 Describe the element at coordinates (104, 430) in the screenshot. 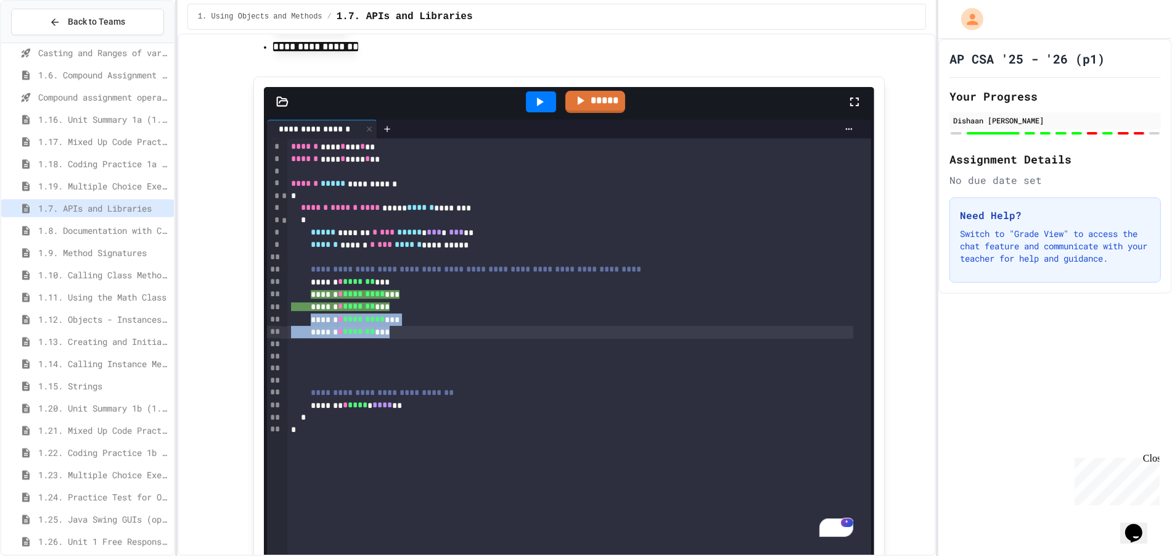

I see `span: 1.21. Mixed Up Code Practice 1b (1.7-1.15)` at that location.